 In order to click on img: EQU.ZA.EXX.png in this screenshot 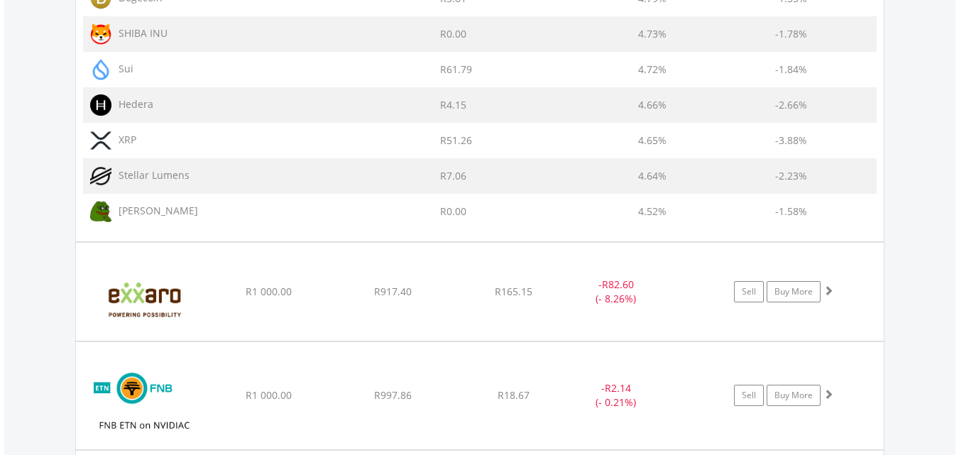, I will do `click(144, 299)`.